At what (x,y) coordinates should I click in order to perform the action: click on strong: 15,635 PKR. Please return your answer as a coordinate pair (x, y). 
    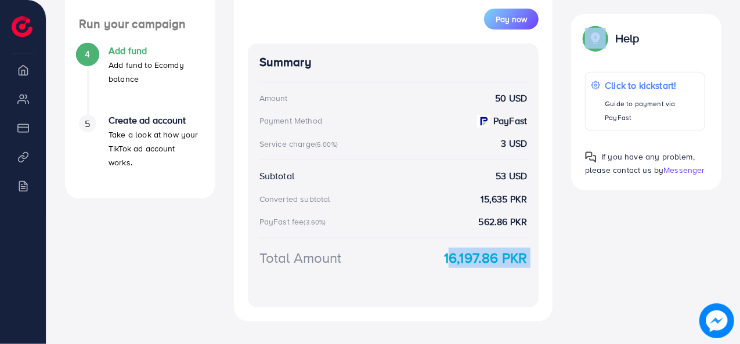
    Looking at the image, I should click on (504, 199).